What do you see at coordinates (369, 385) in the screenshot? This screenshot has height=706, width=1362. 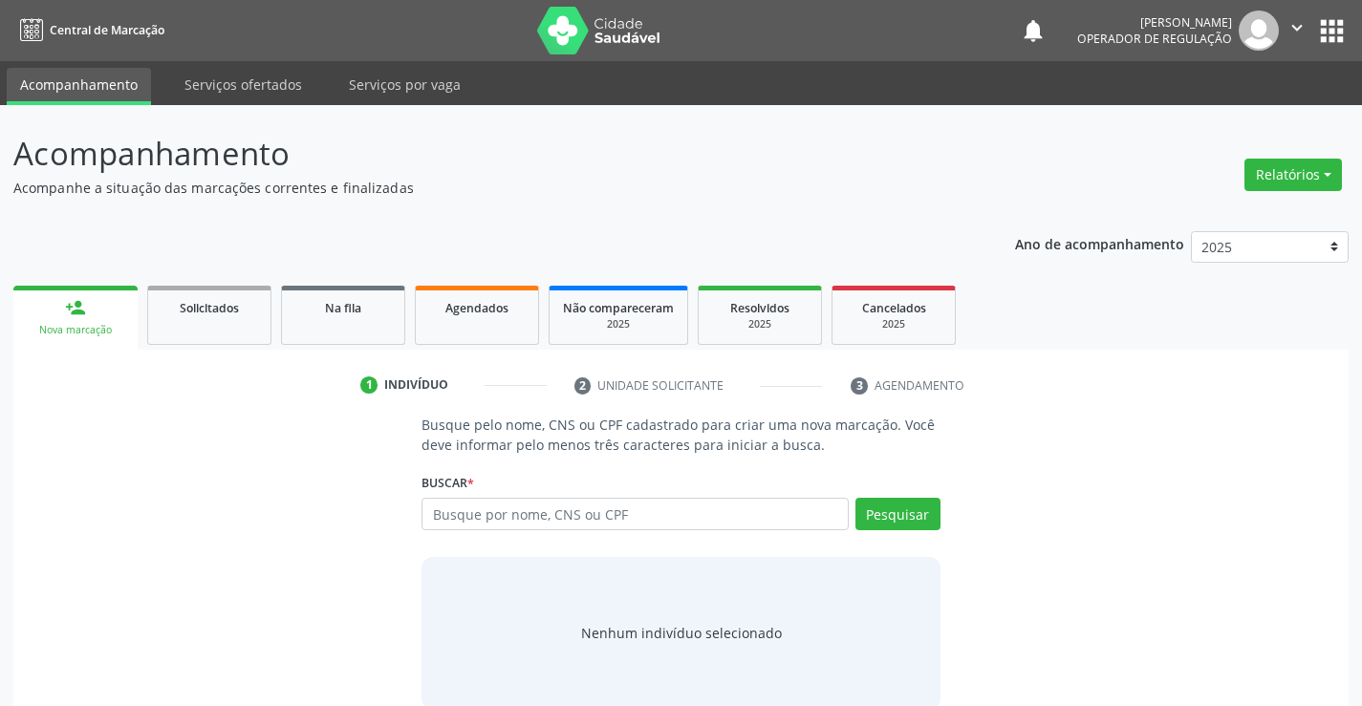 I see `div: 1` at bounding box center [369, 385].